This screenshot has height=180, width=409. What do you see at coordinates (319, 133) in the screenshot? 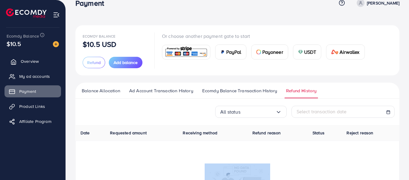
I see `span: Status` at bounding box center [319, 133].